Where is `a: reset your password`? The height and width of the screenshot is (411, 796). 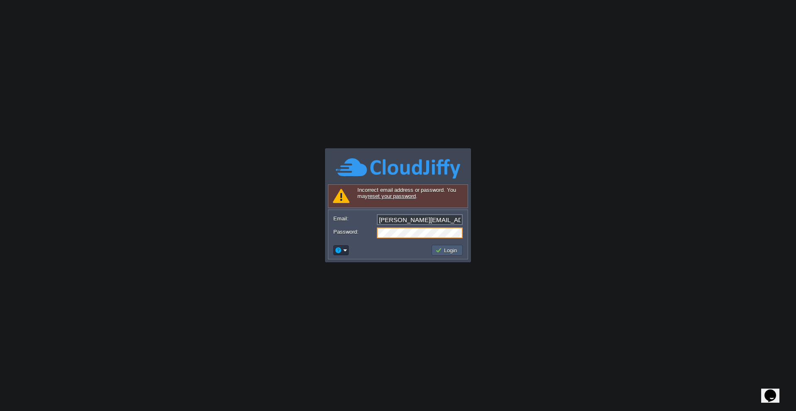
a: reset your password is located at coordinates (392, 196).